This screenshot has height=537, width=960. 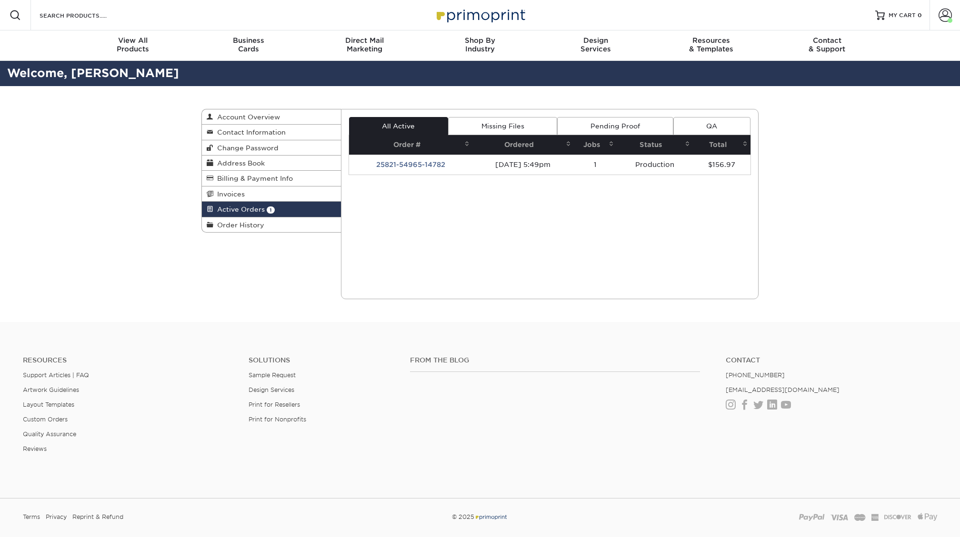 I want to click on th: Jobs, so click(x=595, y=145).